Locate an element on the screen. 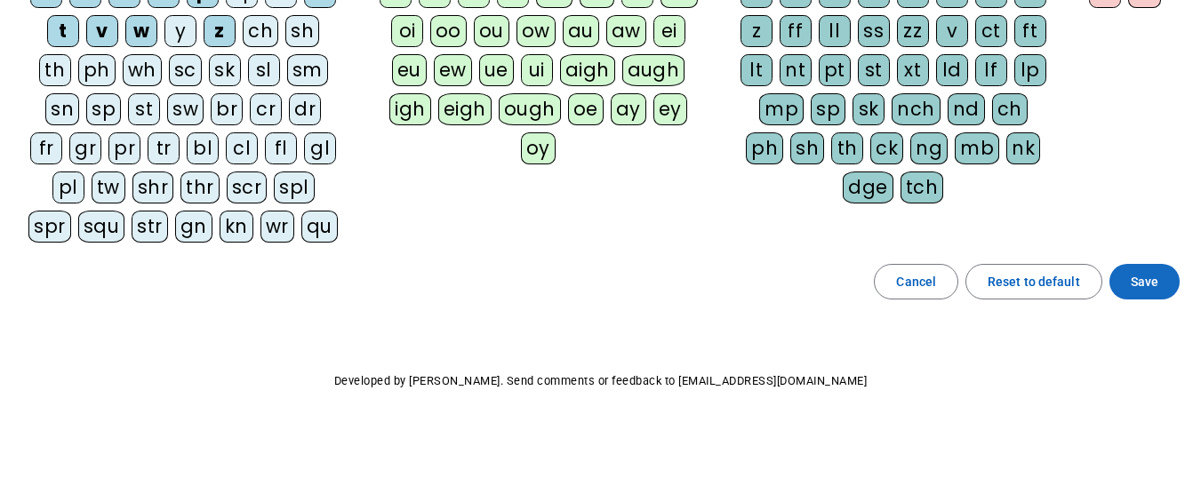  div: spl is located at coordinates (294, 188).